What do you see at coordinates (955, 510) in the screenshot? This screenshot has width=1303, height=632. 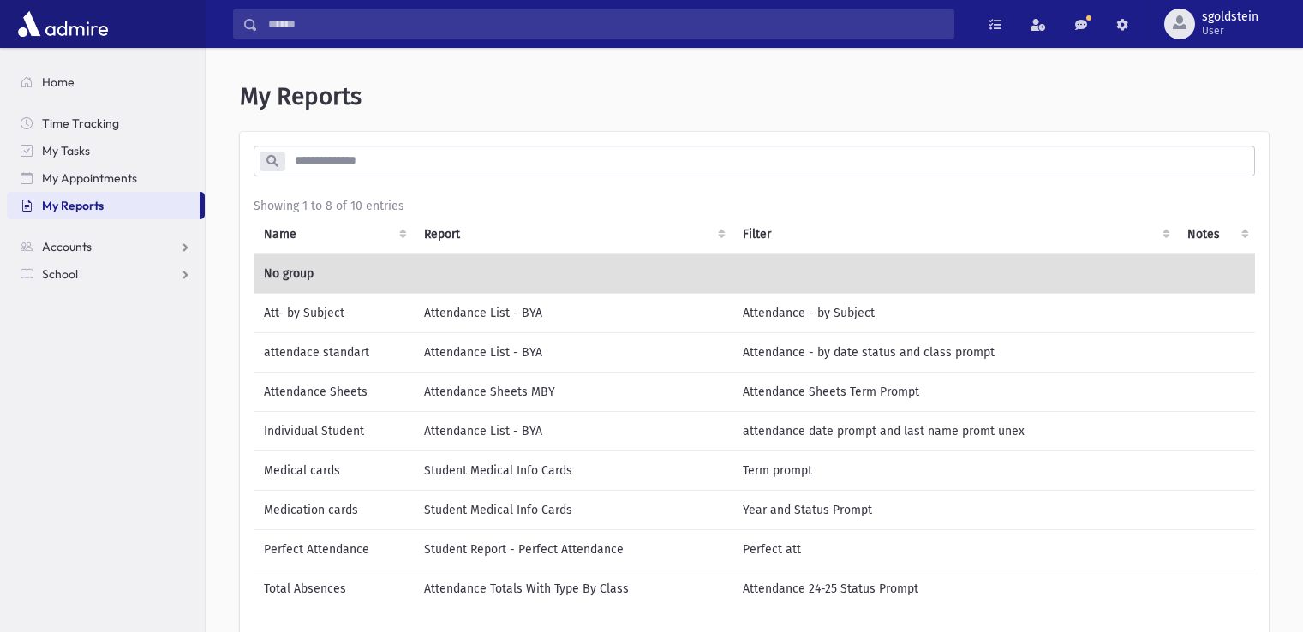 I see `td: Year and Status Prompt` at bounding box center [955, 510].